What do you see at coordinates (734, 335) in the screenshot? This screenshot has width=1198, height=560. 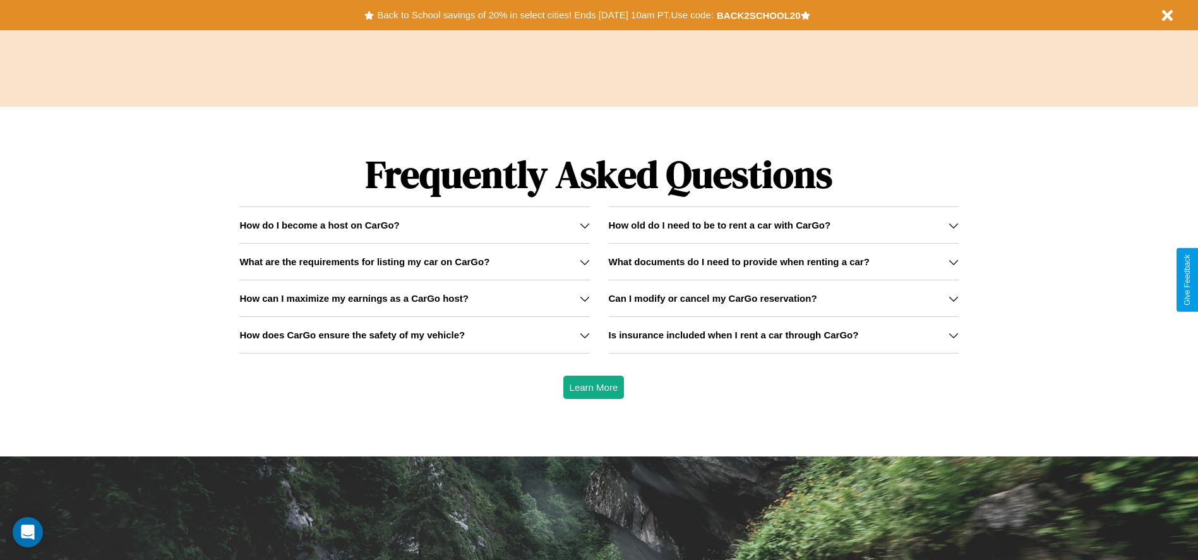 I see `h3: Is insurance included when I rent a car through CarGo?` at bounding box center [734, 335].